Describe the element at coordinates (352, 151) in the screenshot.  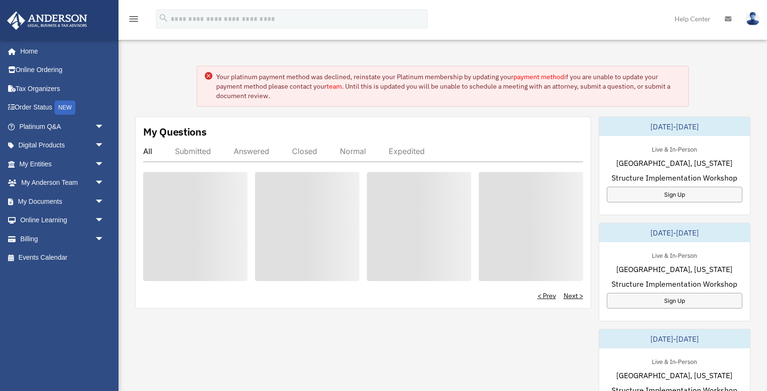
I see `div: Normal` at that location.